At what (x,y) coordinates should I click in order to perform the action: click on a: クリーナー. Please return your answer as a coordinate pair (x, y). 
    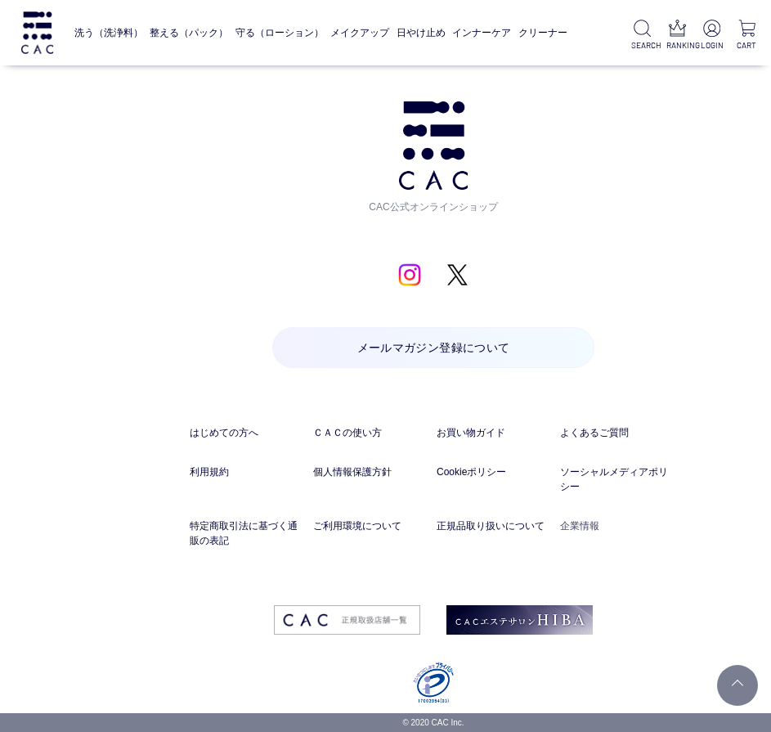
    Looking at the image, I should click on (543, 33).